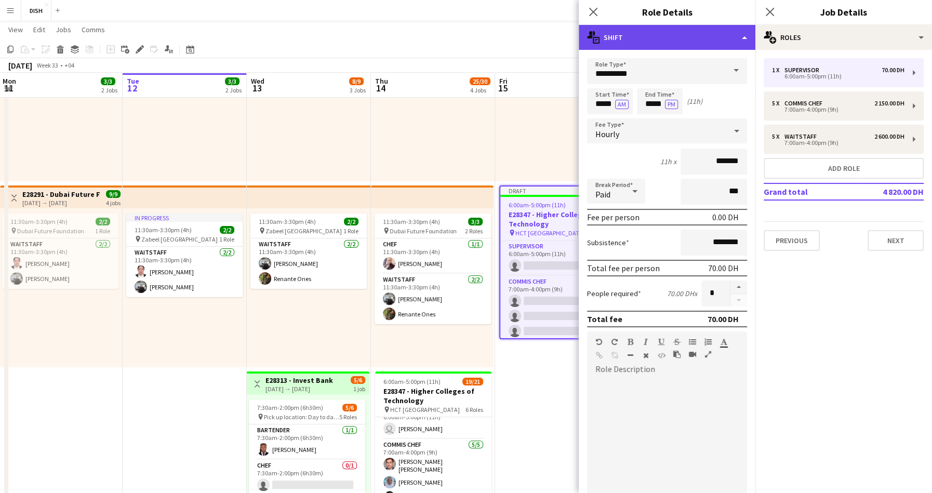  Describe the element at coordinates (39, 30) in the screenshot. I see `span: Edit` at that location.